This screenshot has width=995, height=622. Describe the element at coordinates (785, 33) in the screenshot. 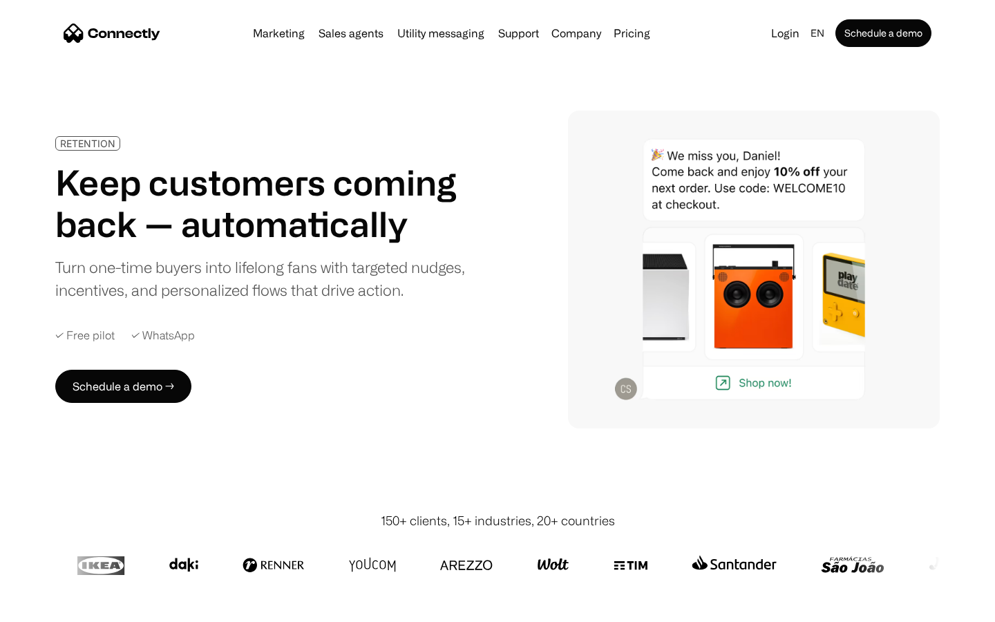

I see `a: Login` at that location.